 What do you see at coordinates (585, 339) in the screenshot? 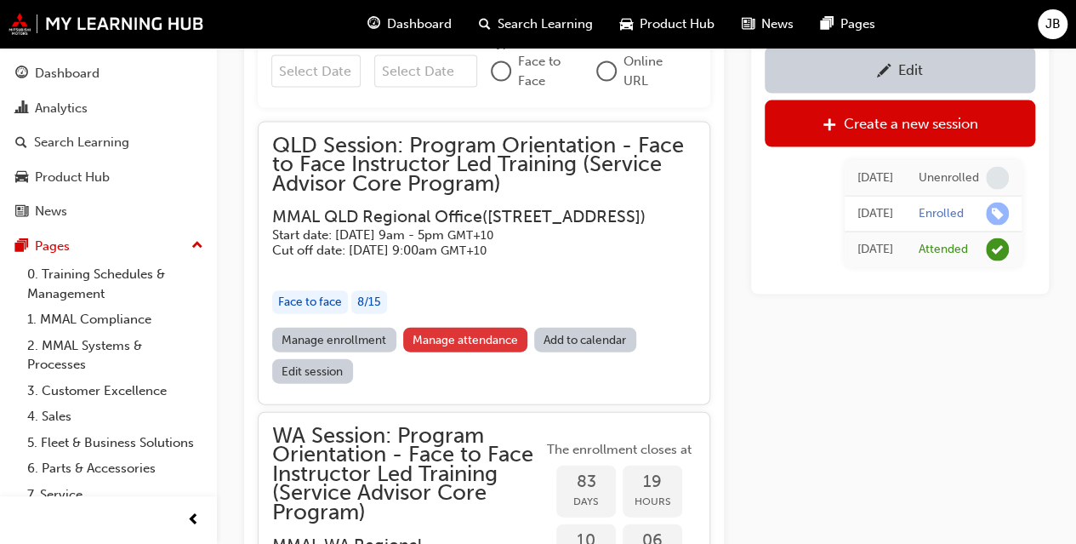
I see `a: Add to calendar` at bounding box center [585, 339].